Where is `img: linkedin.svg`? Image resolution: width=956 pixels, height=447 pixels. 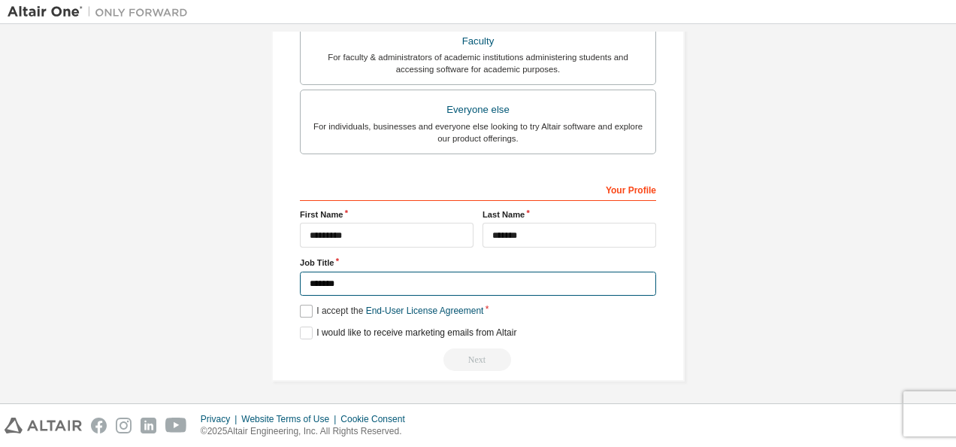 img: linkedin.svg is located at coordinates (148, 425).